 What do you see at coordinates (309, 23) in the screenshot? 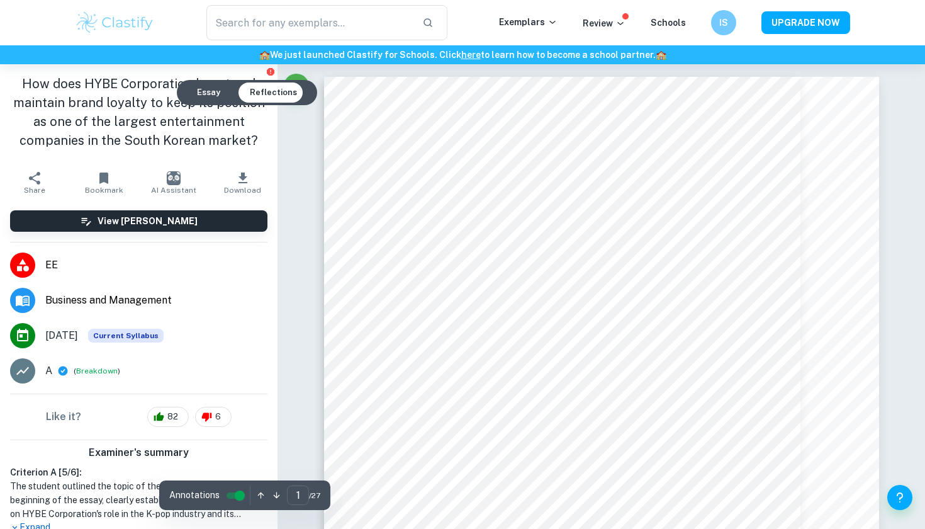
I see `input: Search for any exemplars...` at bounding box center [309, 23].